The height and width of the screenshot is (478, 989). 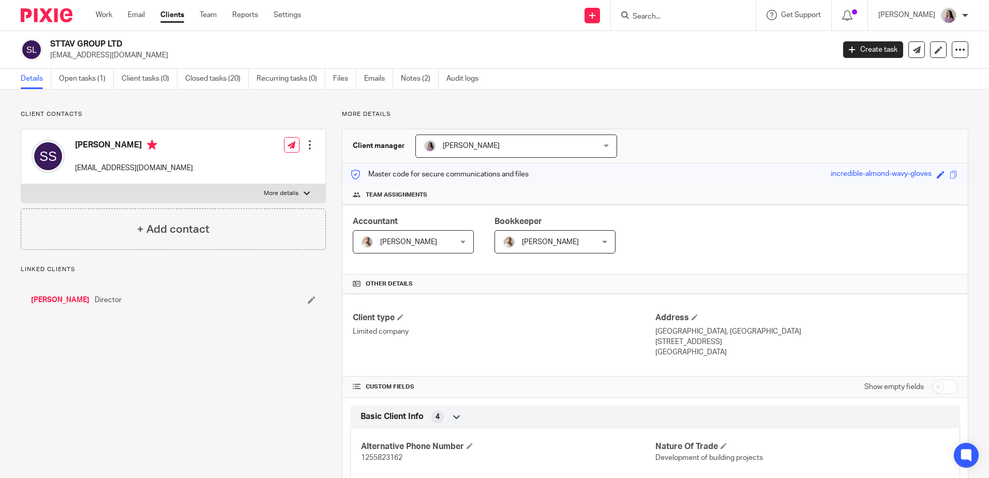 What do you see at coordinates (375, 221) in the screenshot?
I see `span: Accountant` at bounding box center [375, 221].